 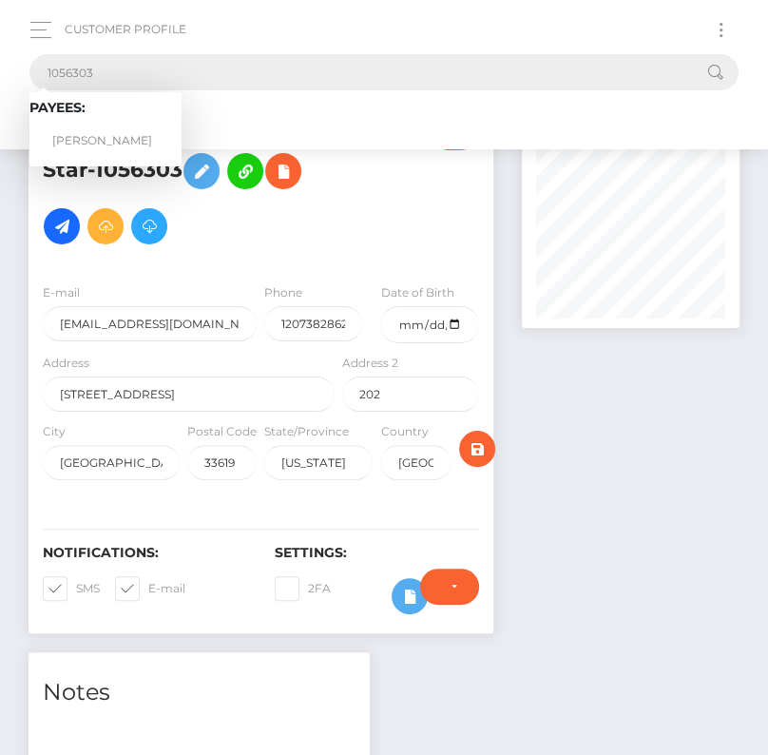 I want to click on label: State/Province, so click(x=306, y=431).